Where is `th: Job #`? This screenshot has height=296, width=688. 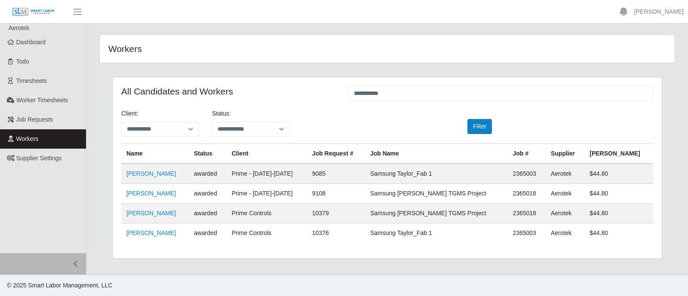
th: Job # is located at coordinates (526, 154).